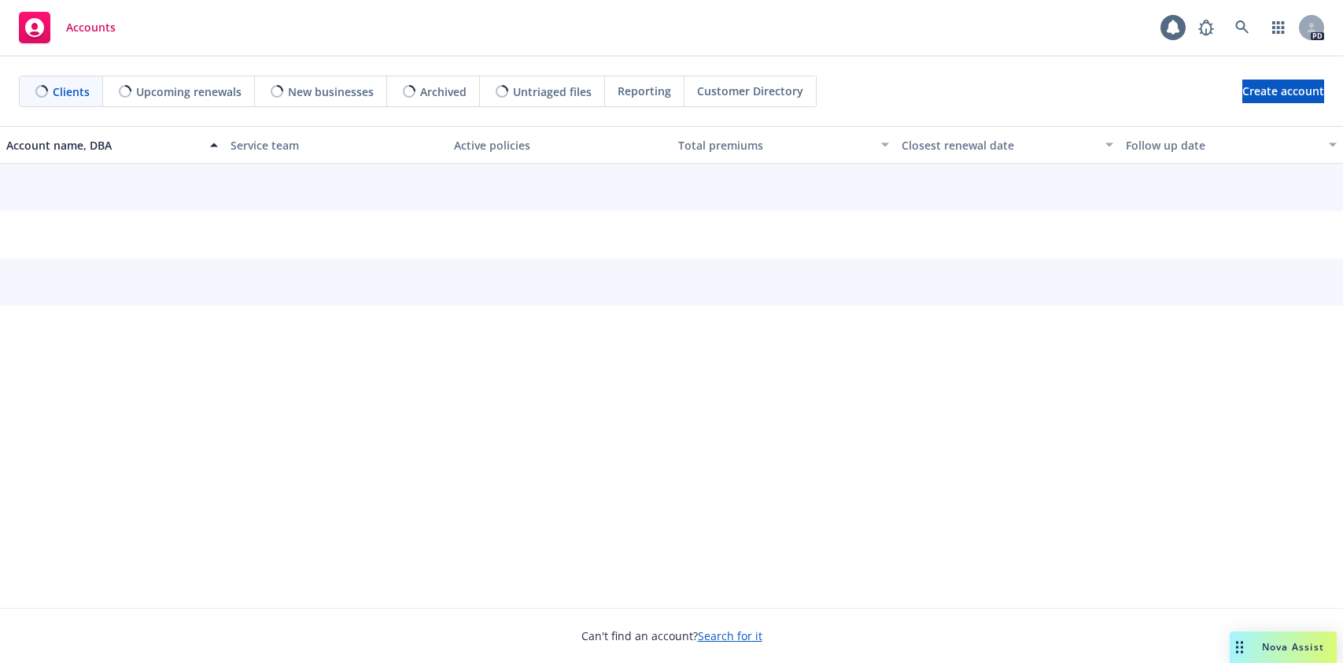 The image size is (1343, 663). Describe the element at coordinates (1207, 28) in the screenshot. I see `a: Report a Bug` at that location.